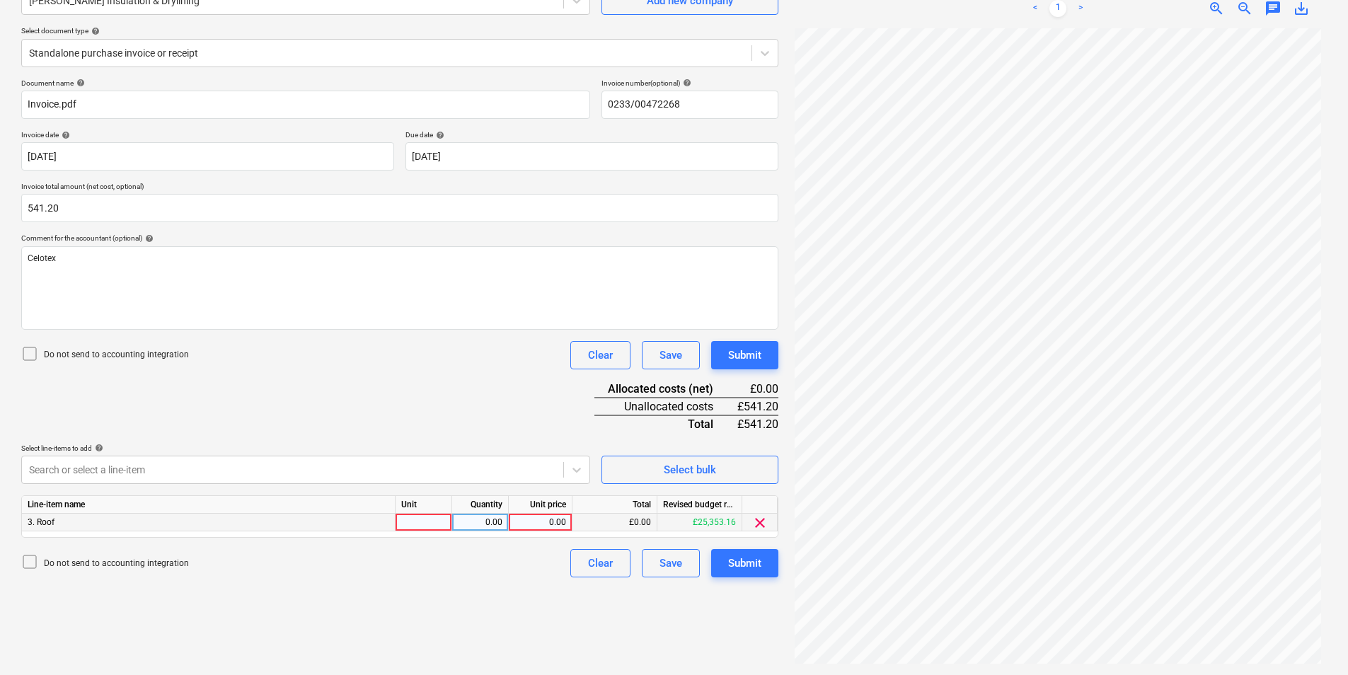 Image resolution: width=1348 pixels, height=675 pixels. I want to click on div: Unit price, so click(540, 504).